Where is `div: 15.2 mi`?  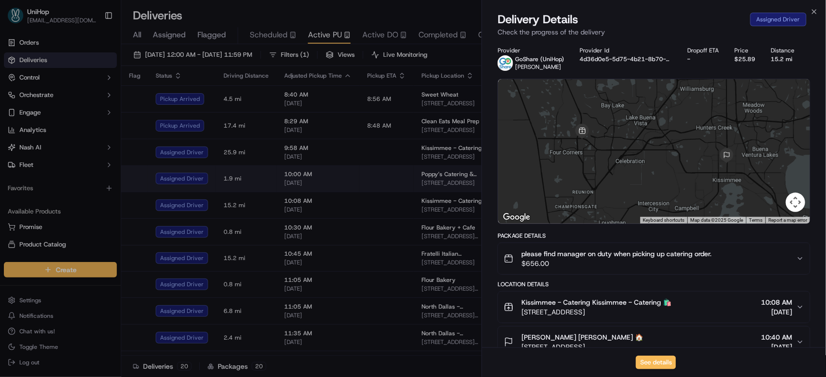
div: 15.2 mi is located at coordinates (782, 59).